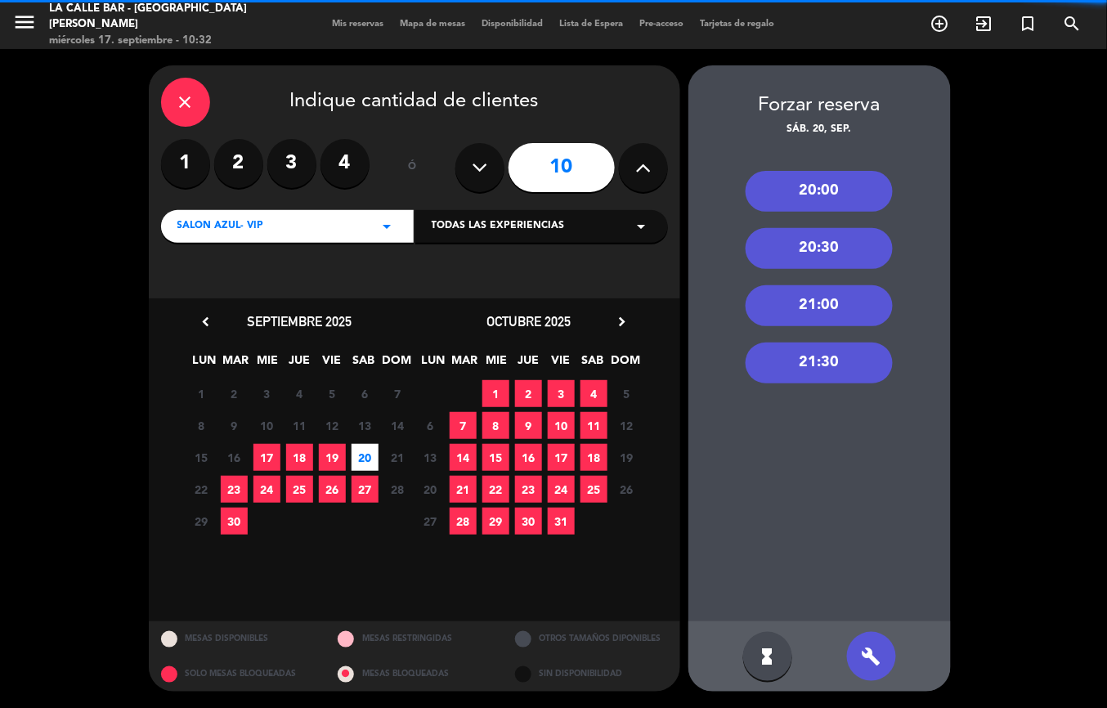 This screenshot has width=1107, height=708. I want to click on i: hourglass_full, so click(768, 657).